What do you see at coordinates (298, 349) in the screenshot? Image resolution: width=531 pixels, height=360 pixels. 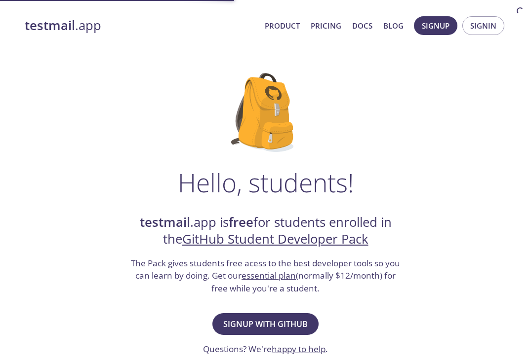 I see `a: happy to help` at bounding box center [298, 349].